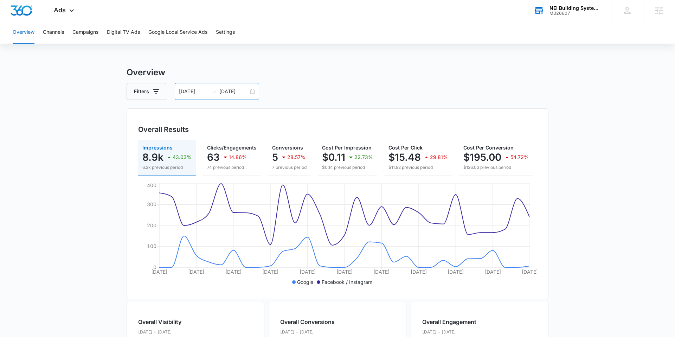 The width and height of the screenshot is (675, 337). Describe the element at coordinates (418, 167) in the screenshot. I see `p: $11.92 previous period` at that location.